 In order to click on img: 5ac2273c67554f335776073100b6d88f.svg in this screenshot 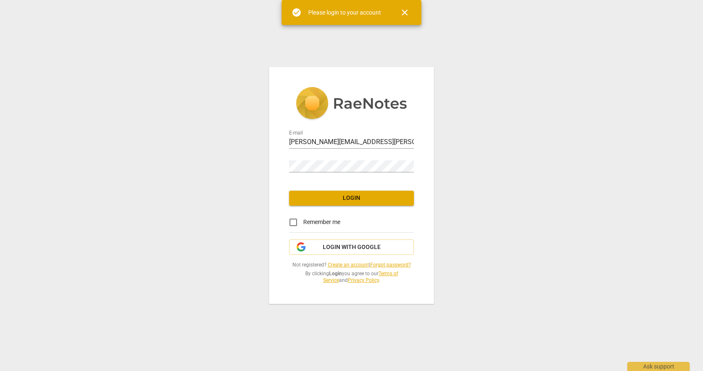, I will do `click(352, 104)`.